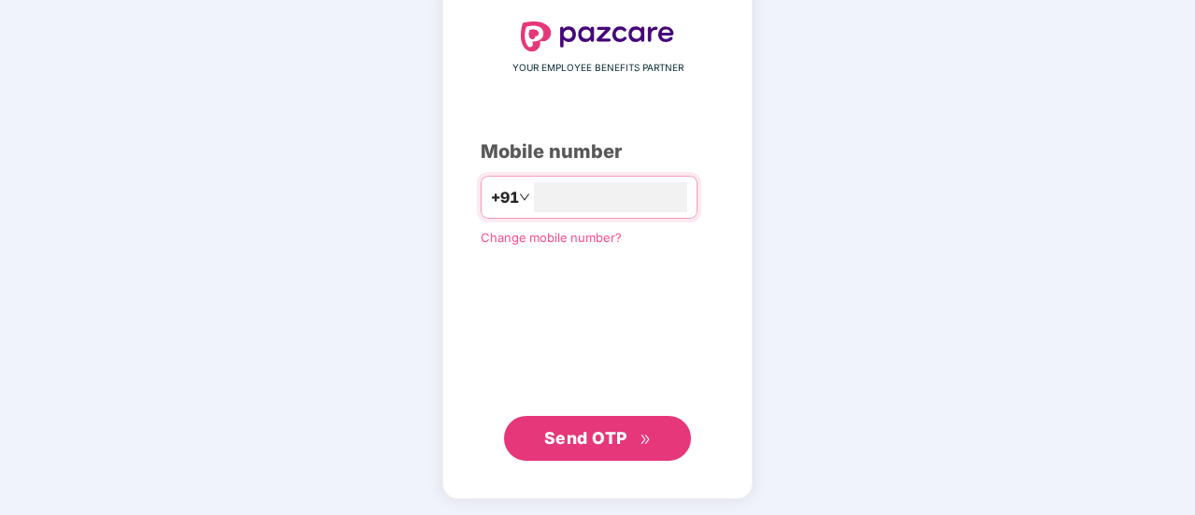 This screenshot has height=515, width=1195. What do you see at coordinates (598, 68) in the screenshot?
I see `span: YOUR EMPLOYEE BENEFITS PARTNER` at bounding box center [598, 68].